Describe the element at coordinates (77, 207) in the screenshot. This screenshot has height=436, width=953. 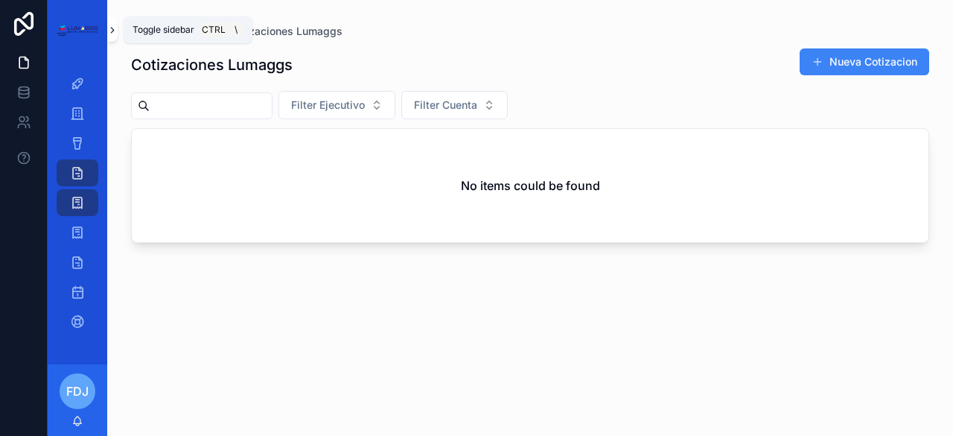
I see `div: scrollable content` at that location.